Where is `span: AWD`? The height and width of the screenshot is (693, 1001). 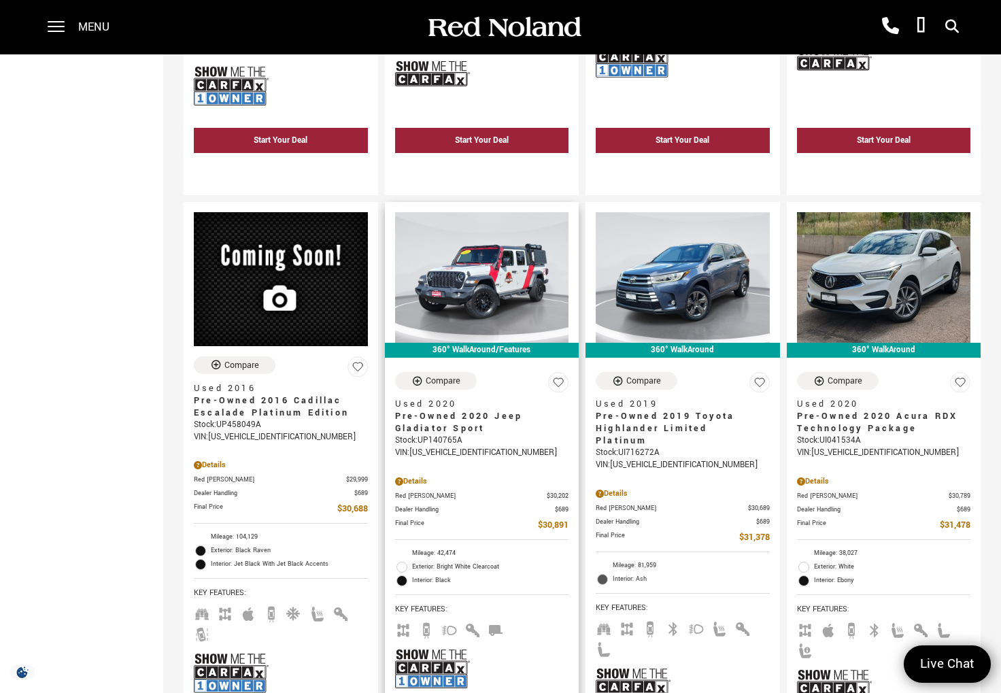
span: AWD is located at coordinates (225, 612).